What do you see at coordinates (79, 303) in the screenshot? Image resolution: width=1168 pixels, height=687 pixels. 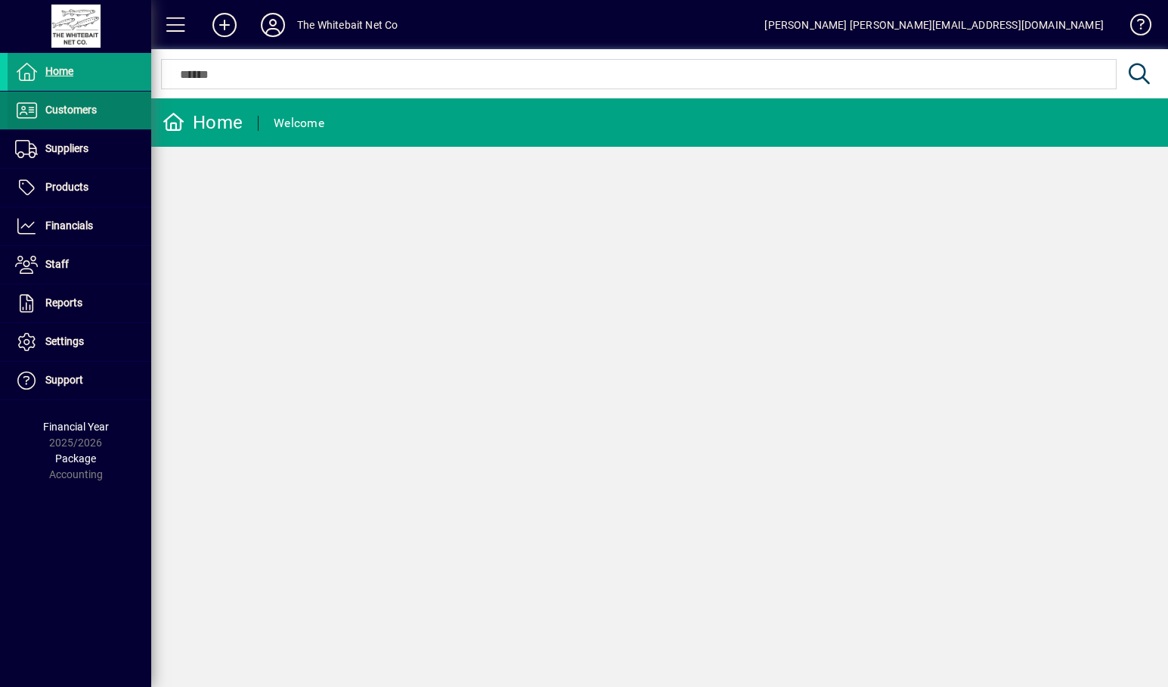 I see `a: Reports` at bounding box center [79, 303].